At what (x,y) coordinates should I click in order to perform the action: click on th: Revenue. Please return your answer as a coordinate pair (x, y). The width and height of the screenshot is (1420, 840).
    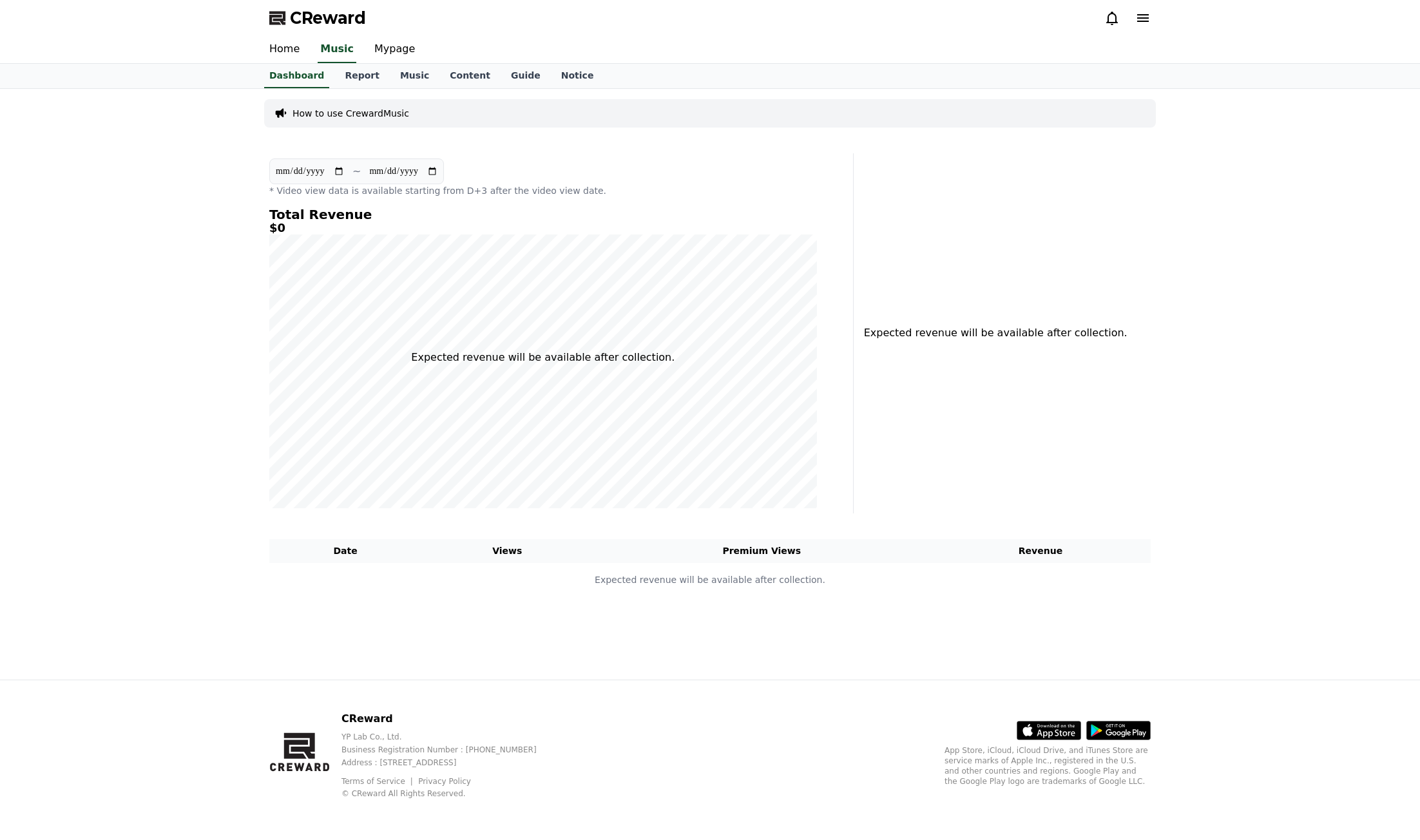
    Looking at the image, I should click on (1040, 551).